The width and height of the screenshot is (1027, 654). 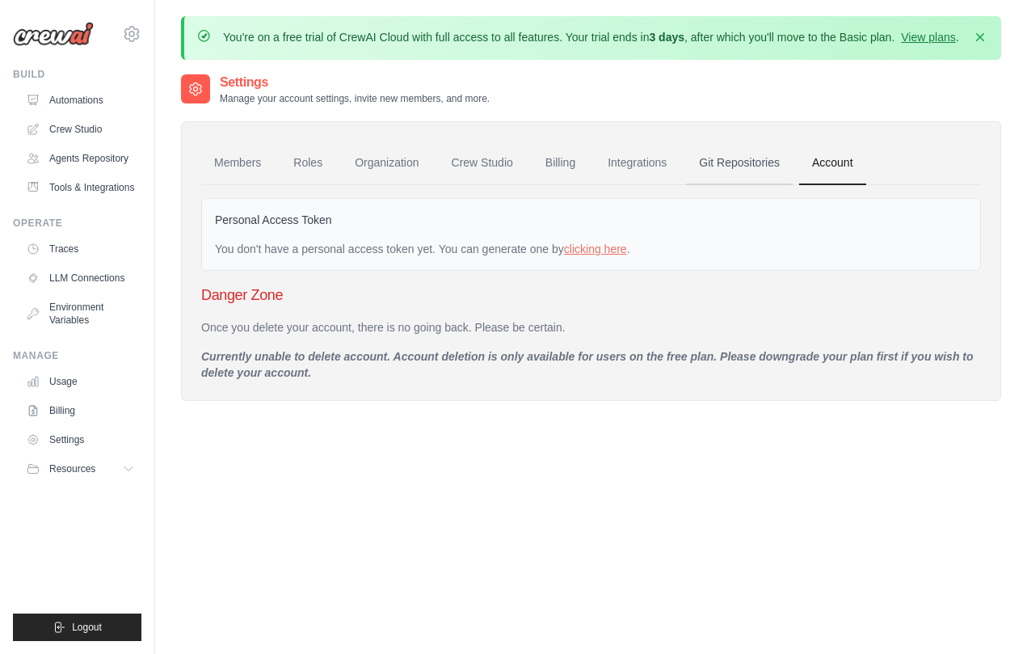 I want to click on div: You don't have a personal access token yet. You can generate one by ., so click(x=591, y=249).